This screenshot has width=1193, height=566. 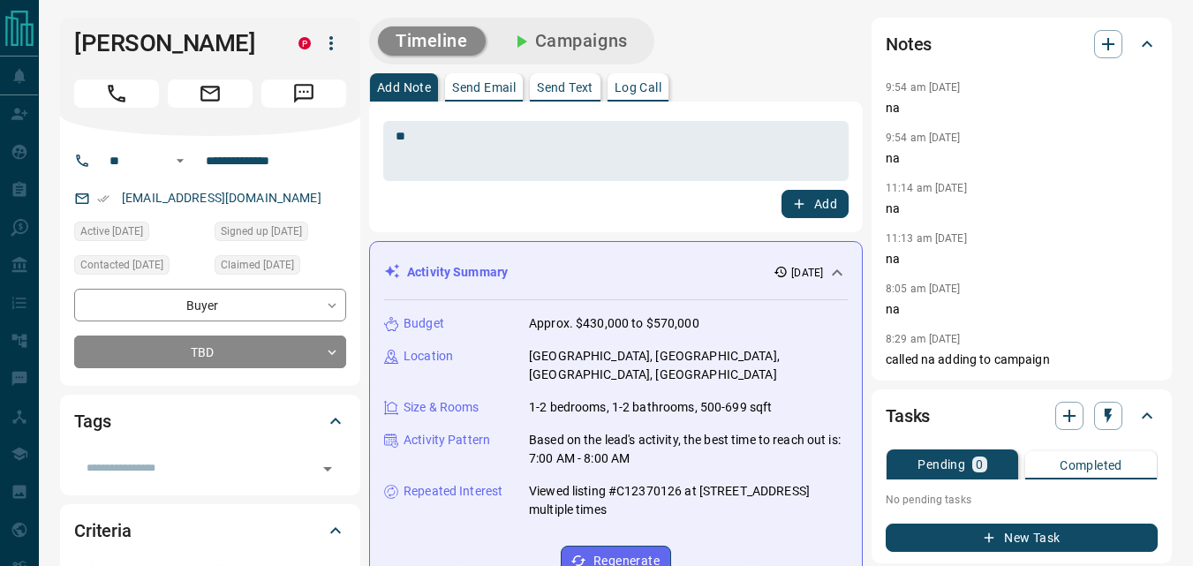 I want to click on button: Timeline, so click(x=432, y=41).